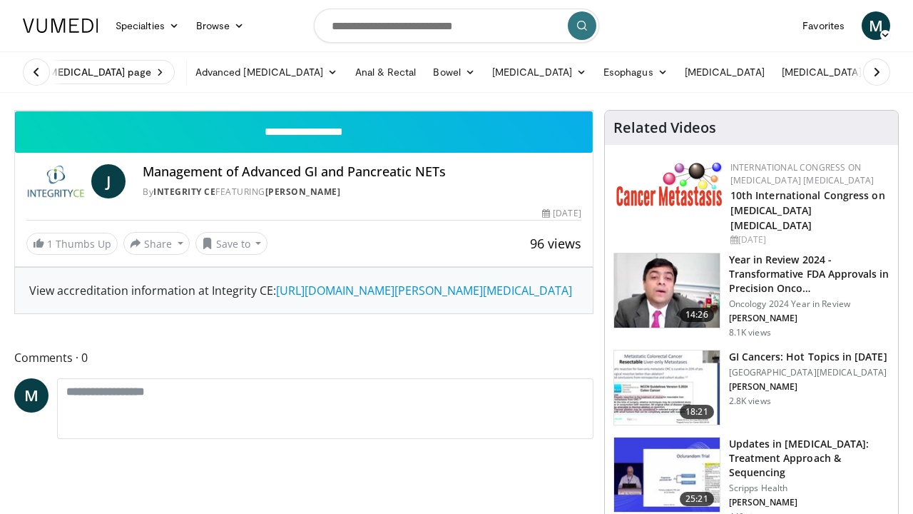  I want to click on p: 2.8K views, so click(750, 401).